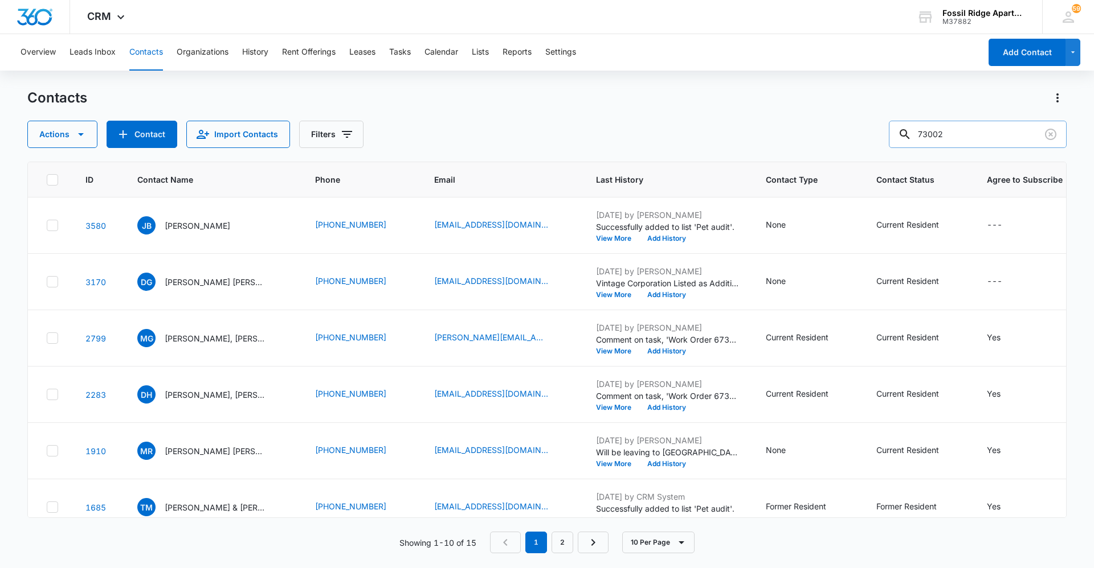 The image size is (1094, 568). Describe the element at coordinates (984, 13) in the screenshot. I see `div: account name` at that location.